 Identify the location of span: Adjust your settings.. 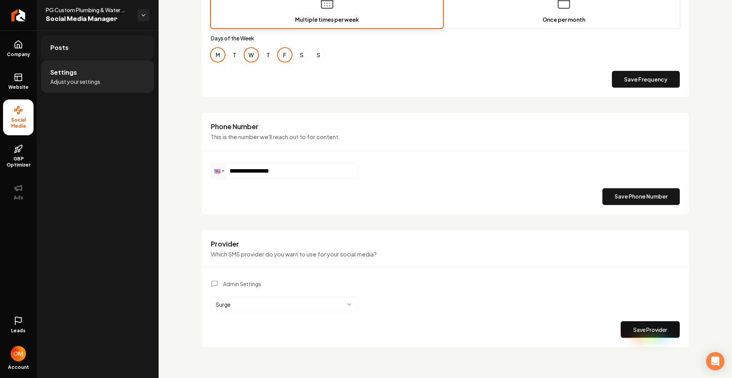
(76, 82).